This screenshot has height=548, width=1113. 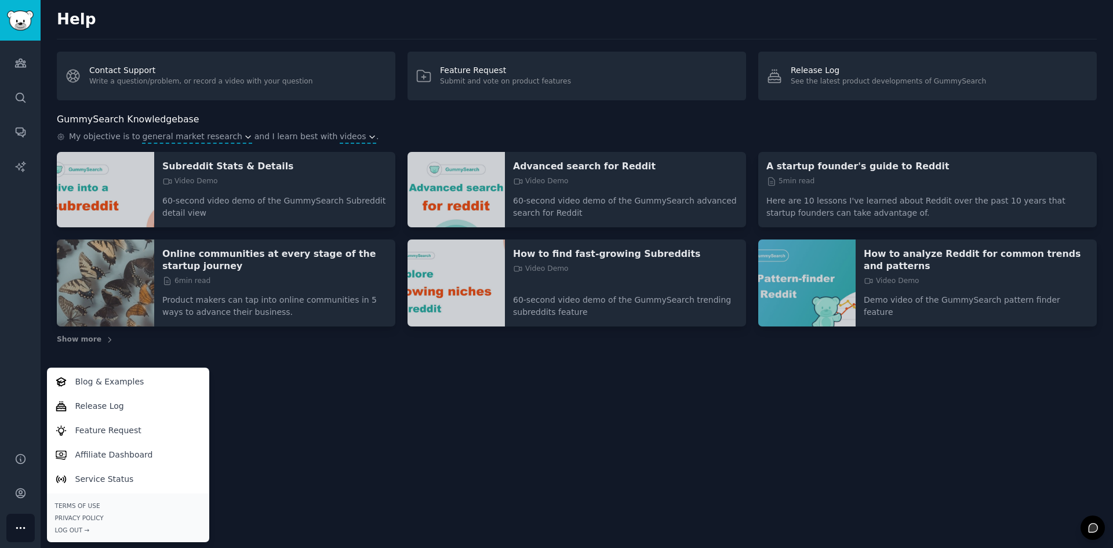 I want to click on a: Advanced search for Reddit, so click(x=625, y=166).